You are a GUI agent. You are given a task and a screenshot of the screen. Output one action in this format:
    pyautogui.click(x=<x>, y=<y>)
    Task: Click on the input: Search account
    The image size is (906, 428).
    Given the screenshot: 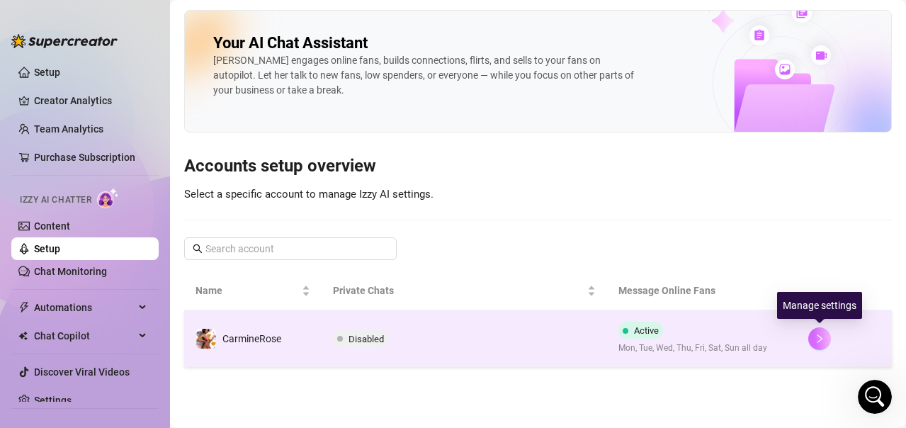 What is the action you would take?
    pyautogui.click(x=291, y=249)
    